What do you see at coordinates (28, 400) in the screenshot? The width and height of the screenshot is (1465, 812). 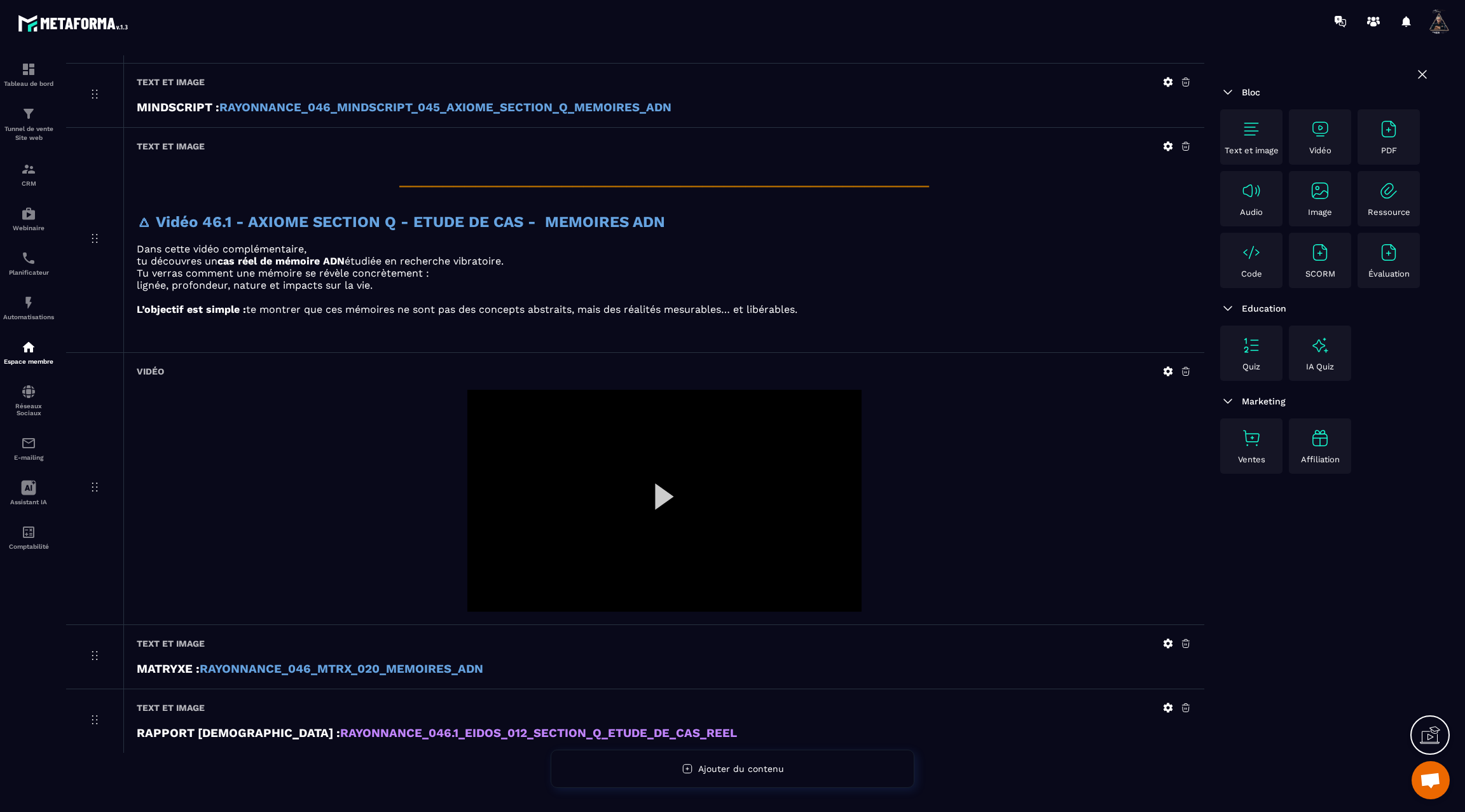 I see `a: social-networksocial-networkRéseaux Sociaux` at bounding box center [28, 400].